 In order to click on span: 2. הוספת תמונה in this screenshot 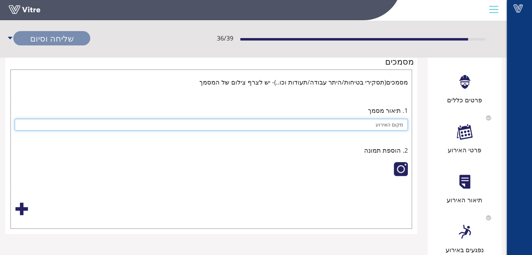, I will do `click(386, 150)`.